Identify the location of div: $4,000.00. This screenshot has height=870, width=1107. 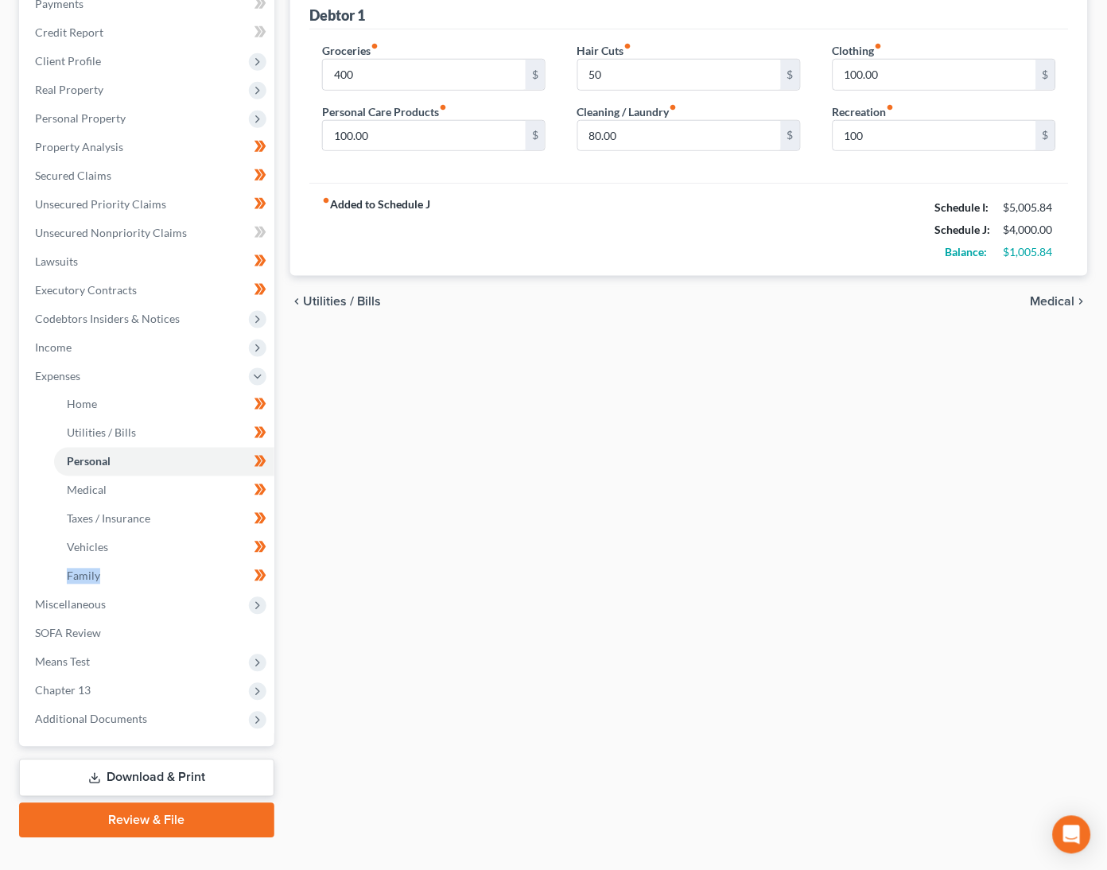
(1030, 230).